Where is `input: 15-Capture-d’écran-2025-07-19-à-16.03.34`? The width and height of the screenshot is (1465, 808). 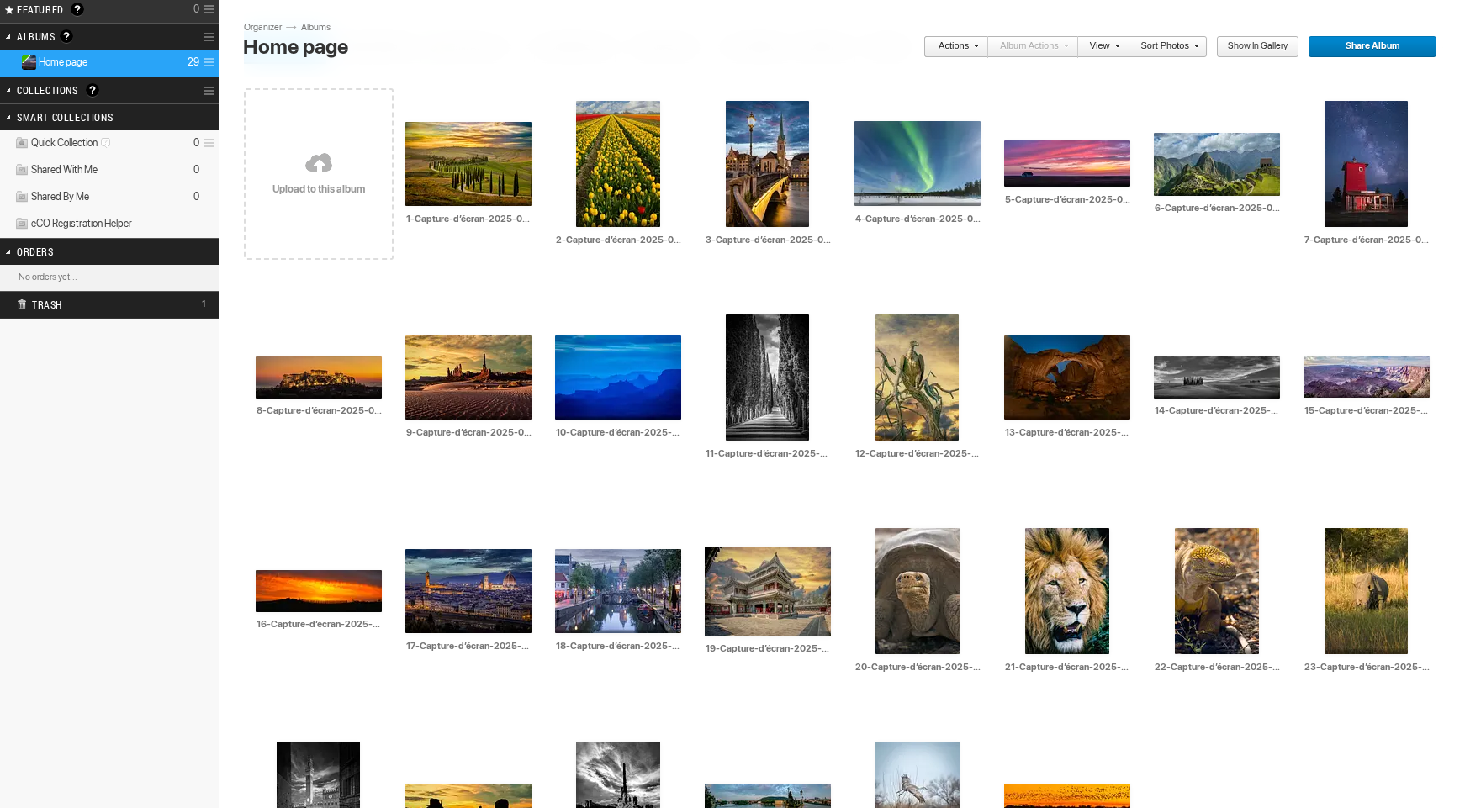
input: 15-Capture-d’écran-2025-07-19-à-16.03.34 is located at coordinates (1367, 411).